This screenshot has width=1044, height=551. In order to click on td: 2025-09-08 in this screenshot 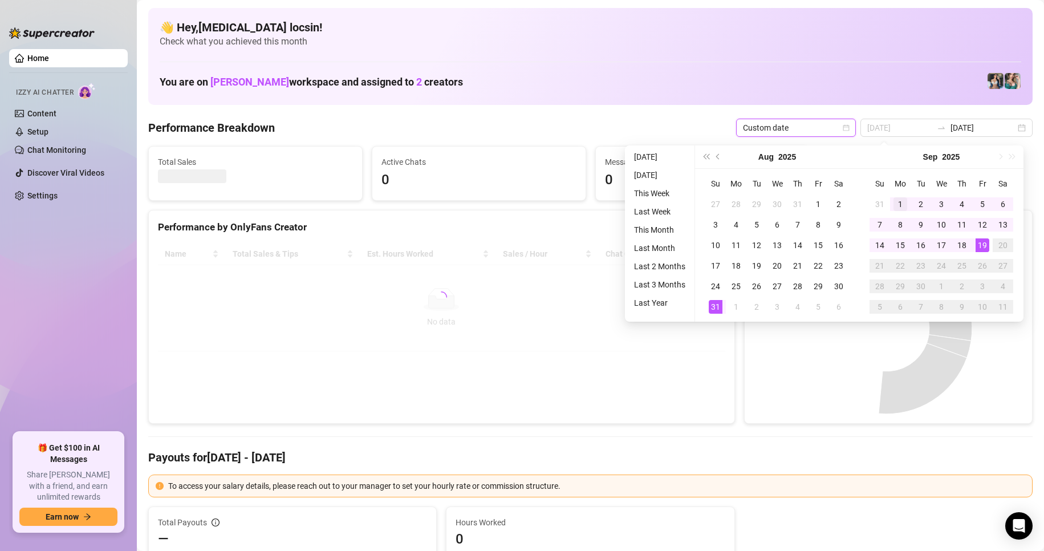, I will do `click(900, 225)`.